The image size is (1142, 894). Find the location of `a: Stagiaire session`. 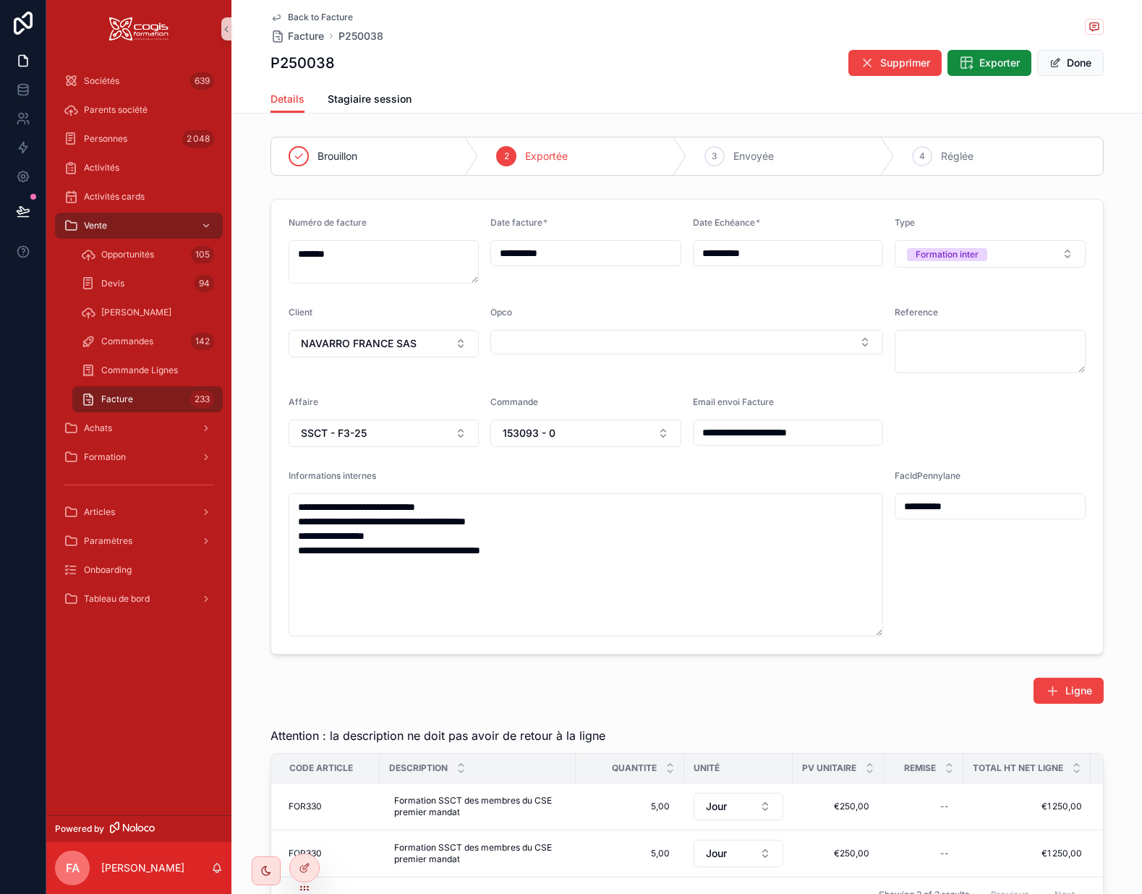

a: Stagiaire session is located at coordinates (370, 101).